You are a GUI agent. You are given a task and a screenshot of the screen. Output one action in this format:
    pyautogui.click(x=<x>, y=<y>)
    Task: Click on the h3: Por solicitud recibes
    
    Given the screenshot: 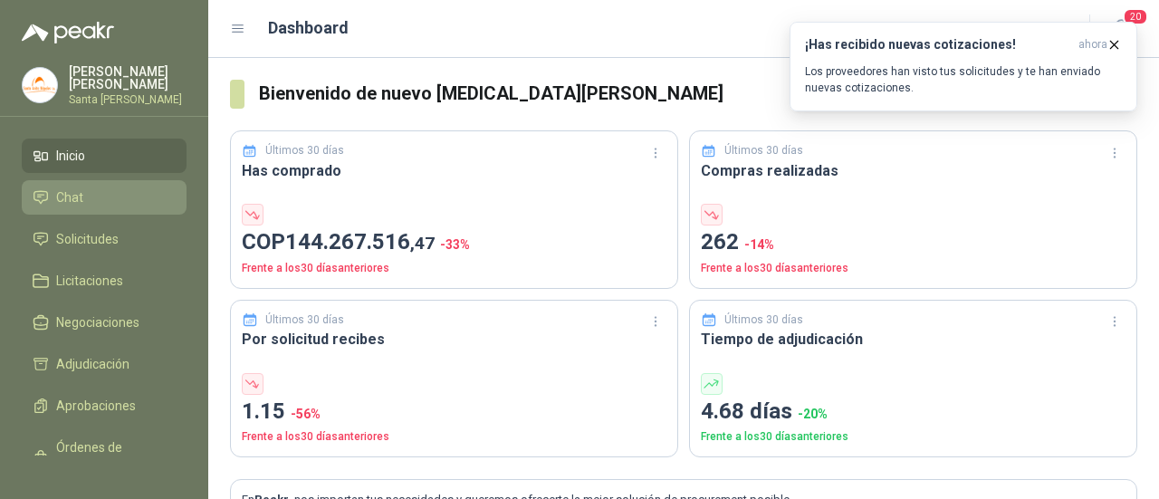 What is the action you would take?
    pyautogui.click(x=454, y=339)
    